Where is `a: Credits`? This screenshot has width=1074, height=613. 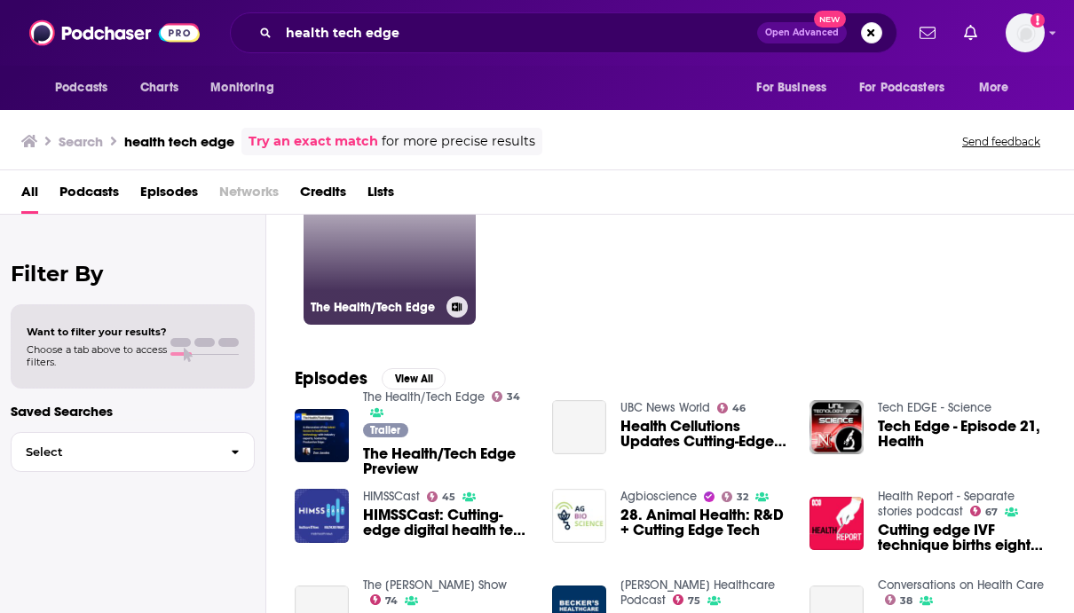
a: Credits is located at coordinates (323, 195).